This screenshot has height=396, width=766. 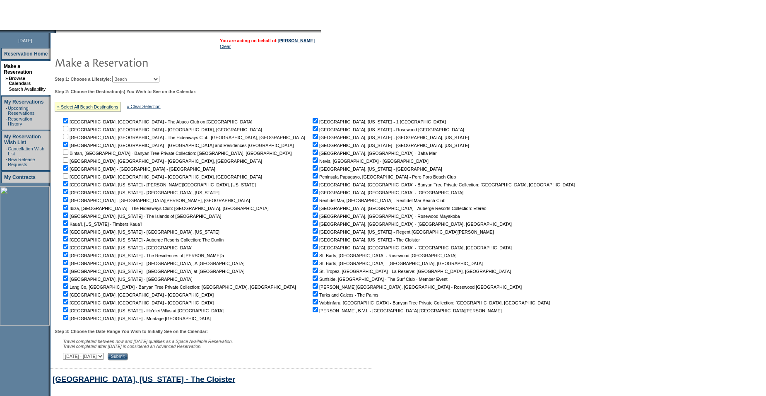 What do you see at coordinates (118, 356) in the screenshot?
I see `input: Submit` at bounding box center [118, 356].